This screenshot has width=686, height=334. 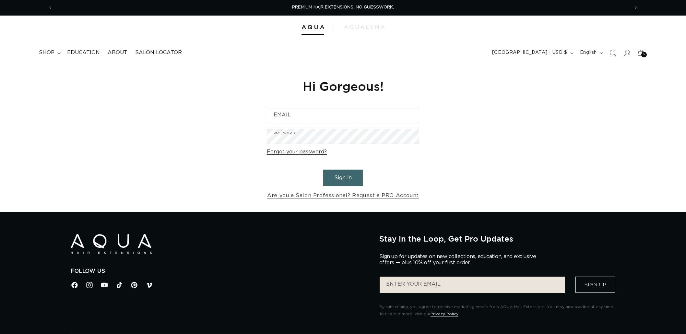 I want to click on summary: shop, so click(x=49, y=53).